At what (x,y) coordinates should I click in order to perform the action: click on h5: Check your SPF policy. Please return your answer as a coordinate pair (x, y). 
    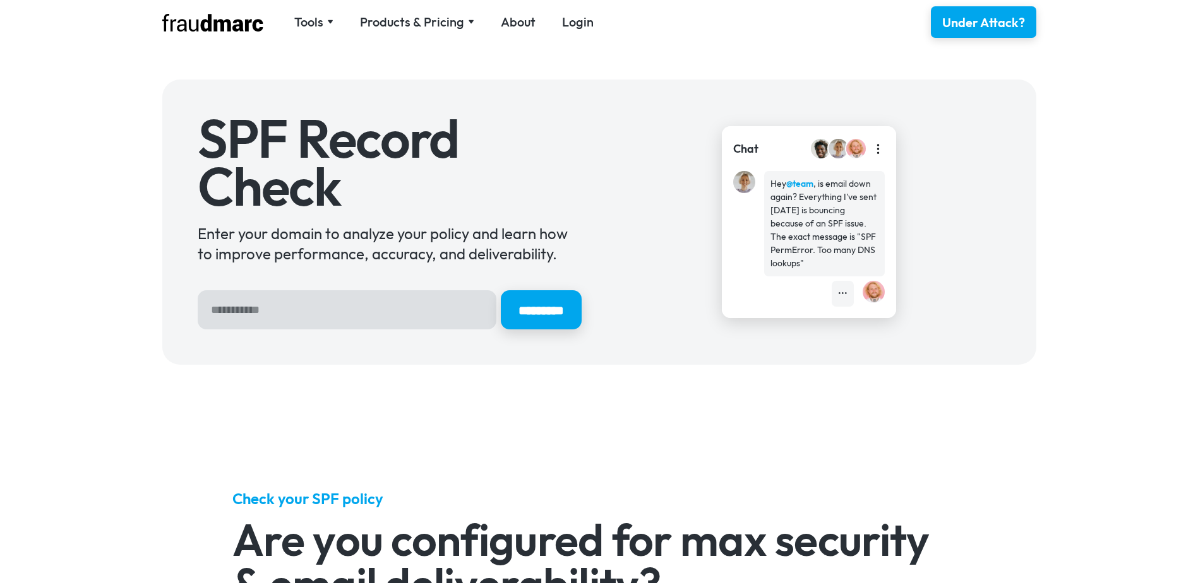
    Looking at the image, I should click on (599, 499).